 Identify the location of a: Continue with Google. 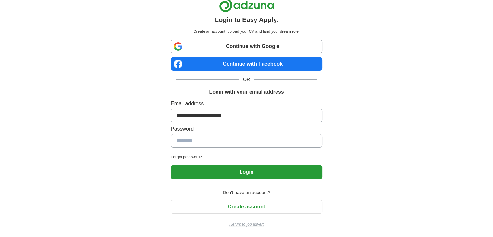
(247, 46).